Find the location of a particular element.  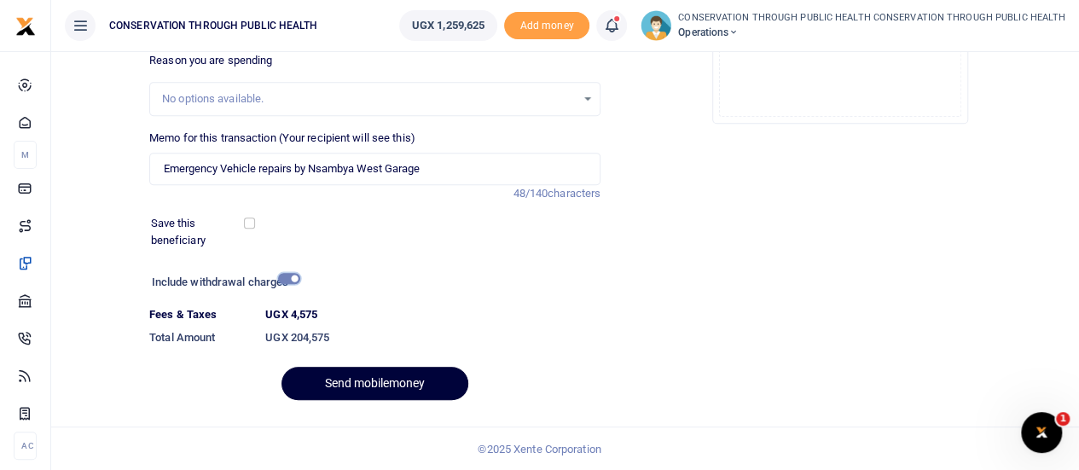

span: CONSERVATION THROUGH PUBLIC HEALTH is located at coordinates (213, 26).